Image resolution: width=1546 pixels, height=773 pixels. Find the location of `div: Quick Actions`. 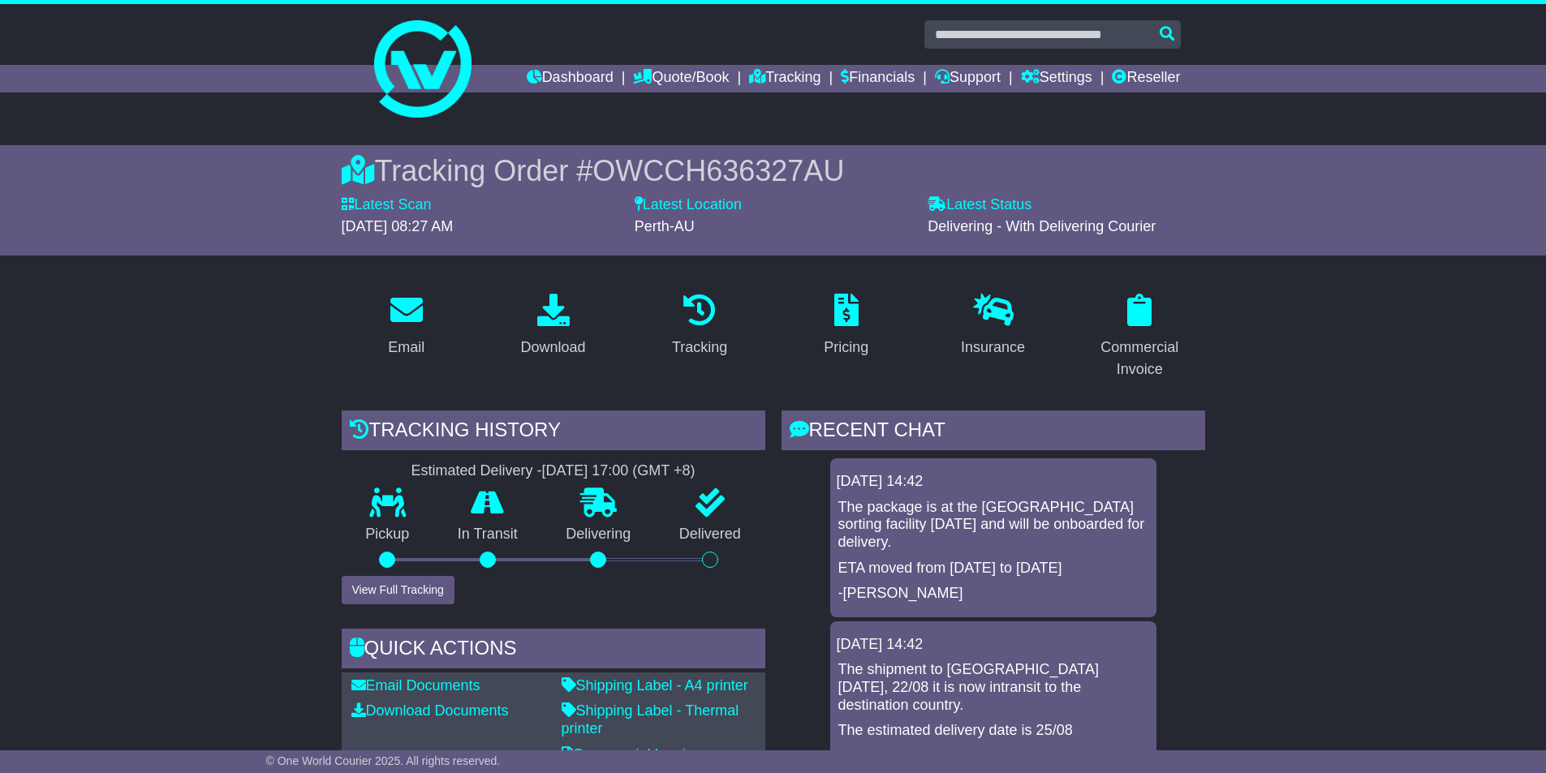

div: Quick Actions is located at coordinates (553, 651).